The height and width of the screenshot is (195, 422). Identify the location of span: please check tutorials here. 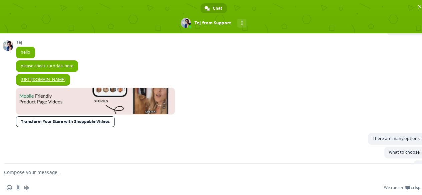
(47, 66).